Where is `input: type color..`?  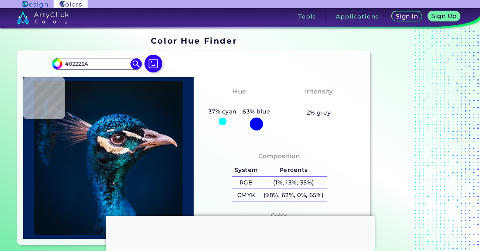 input: type color.. is located at coordinates (97, 64).